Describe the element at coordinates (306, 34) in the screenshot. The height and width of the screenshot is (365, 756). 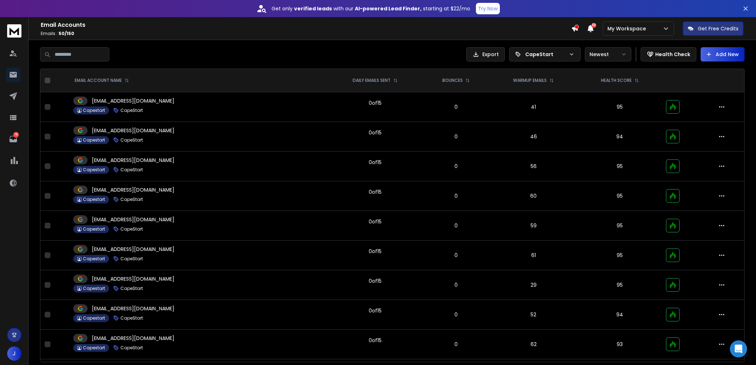
I see `p: Emails :` at that location.